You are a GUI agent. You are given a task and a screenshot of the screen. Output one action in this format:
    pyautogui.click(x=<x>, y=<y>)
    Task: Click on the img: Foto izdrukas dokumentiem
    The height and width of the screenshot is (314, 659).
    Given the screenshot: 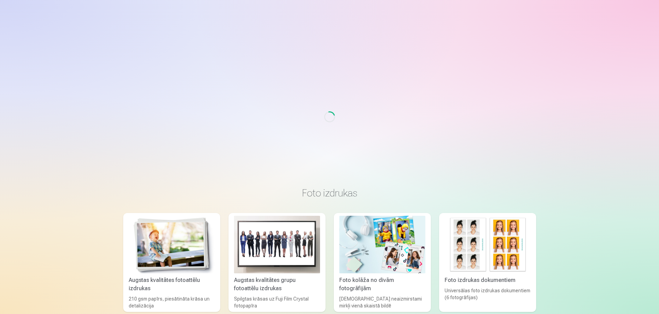 What is the action you would take?
    pyautogui.click(x=488, y=244)
    